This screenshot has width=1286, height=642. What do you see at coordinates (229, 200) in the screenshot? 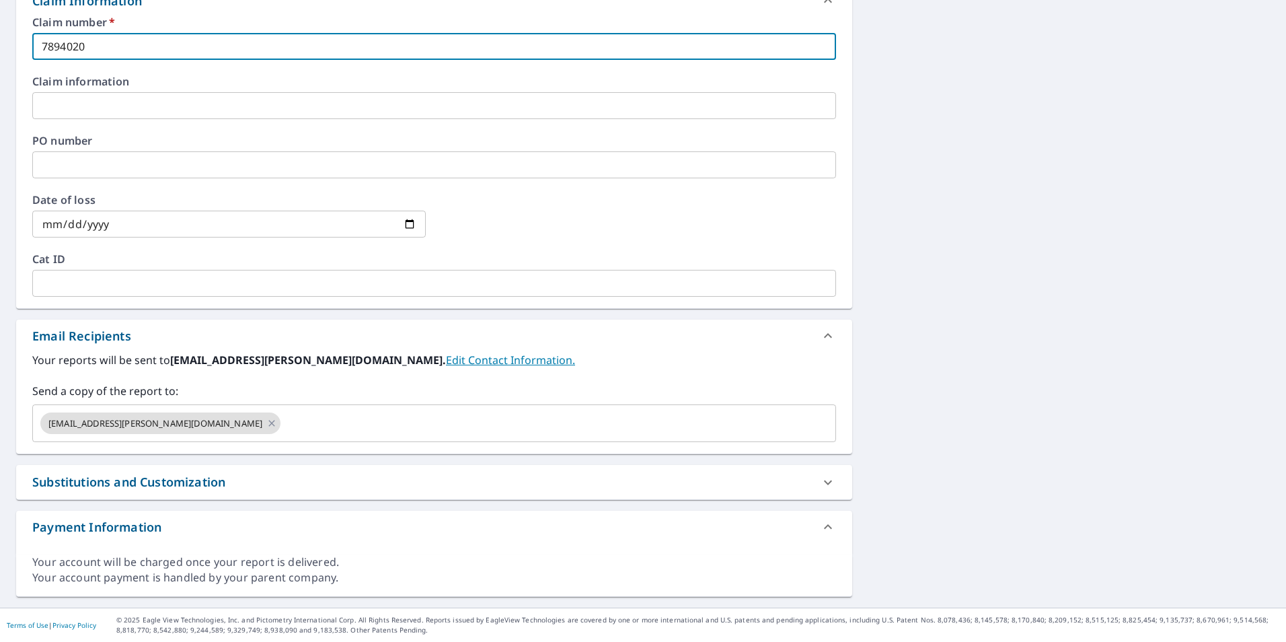
I see `label: Date of loss` at bounding box center [229, 200].